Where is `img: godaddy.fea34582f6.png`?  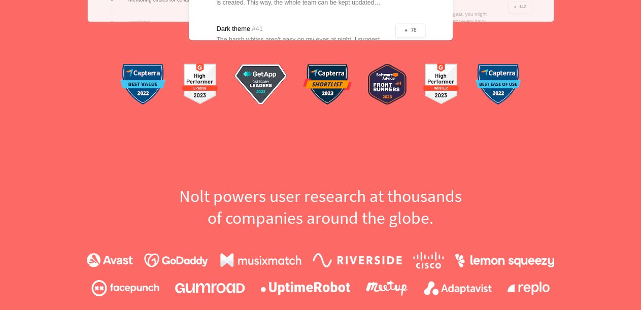
img: godaddy.fea34582f6.png is located at coordinates (177, 260).